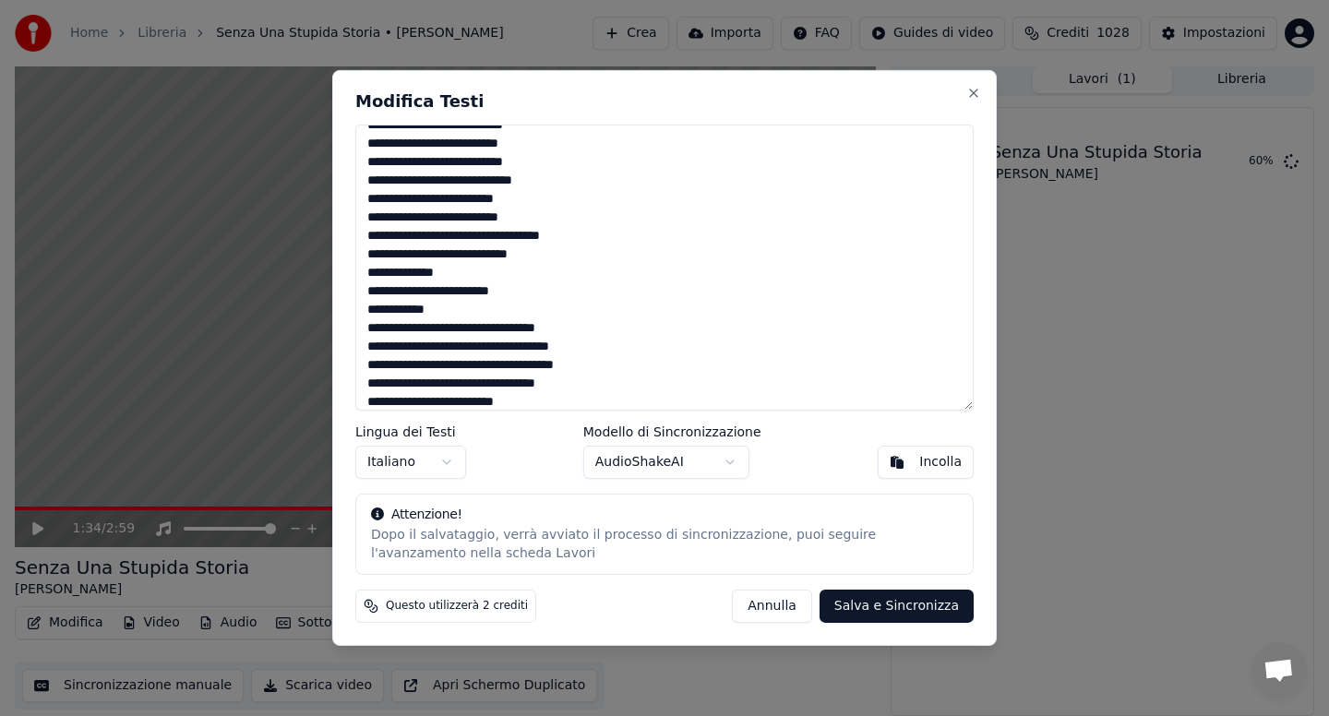 The width and height of the screenshot is (1329, 716). What do you see at coordinates (665, 515) in the screenshot?
I see `div: Attenzione!` at bounding box center [665, 515].